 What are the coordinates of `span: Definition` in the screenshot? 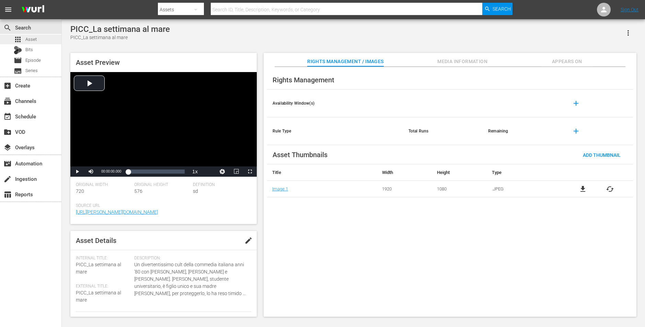 It's located at (220, 185).